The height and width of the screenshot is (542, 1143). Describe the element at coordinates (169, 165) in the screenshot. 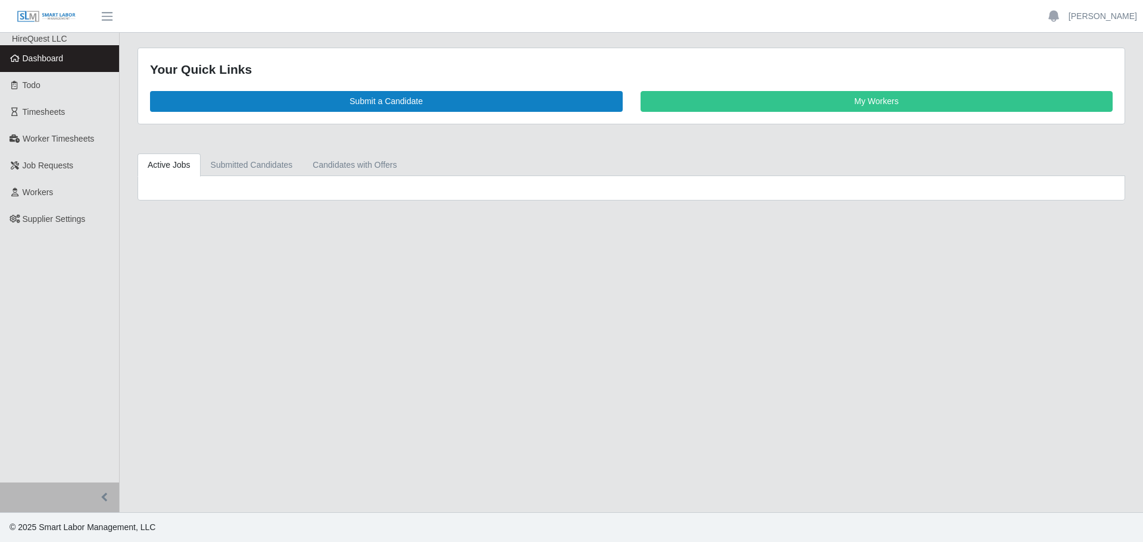

I see `a: Active Jobs` at that location.